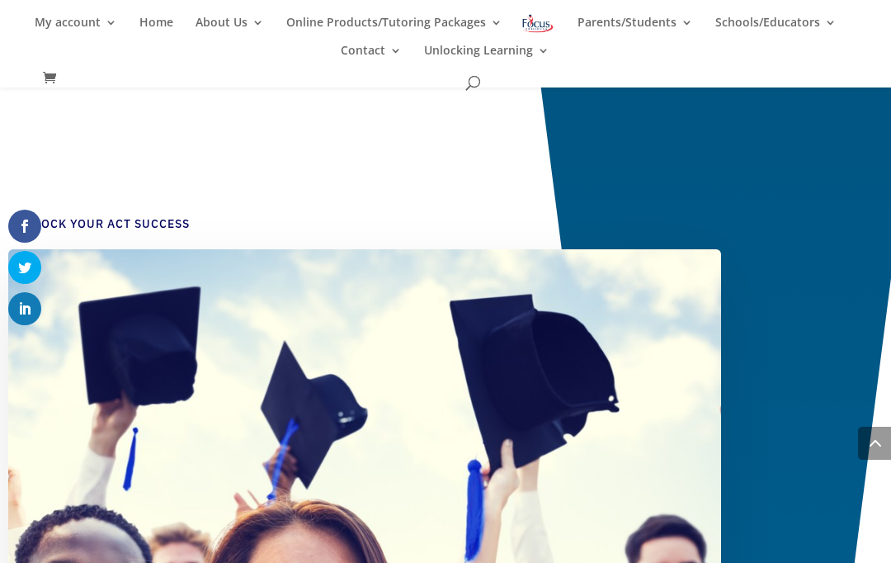 This screenshot has height=563, width=891. Describe the element at coordinates (156, 31) in the screenshot. I see `a: Home` at that location.